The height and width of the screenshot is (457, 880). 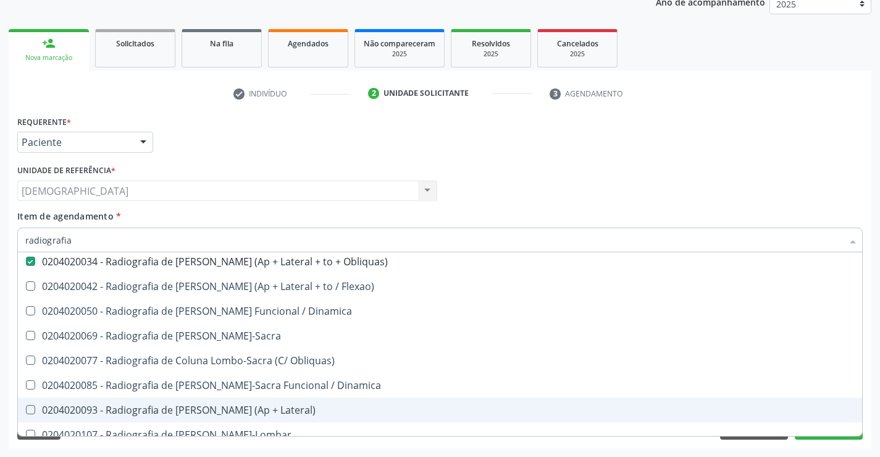 I want to click on div: Nova marcação, so click(x=49, y=57).